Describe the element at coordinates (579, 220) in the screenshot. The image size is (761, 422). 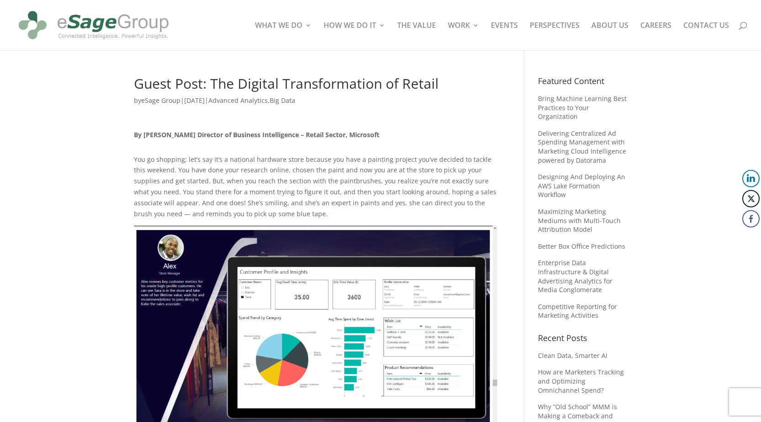
I see `a: Maximizing Marketing Mediums with Multi-Touch Attribution Model` at that location.